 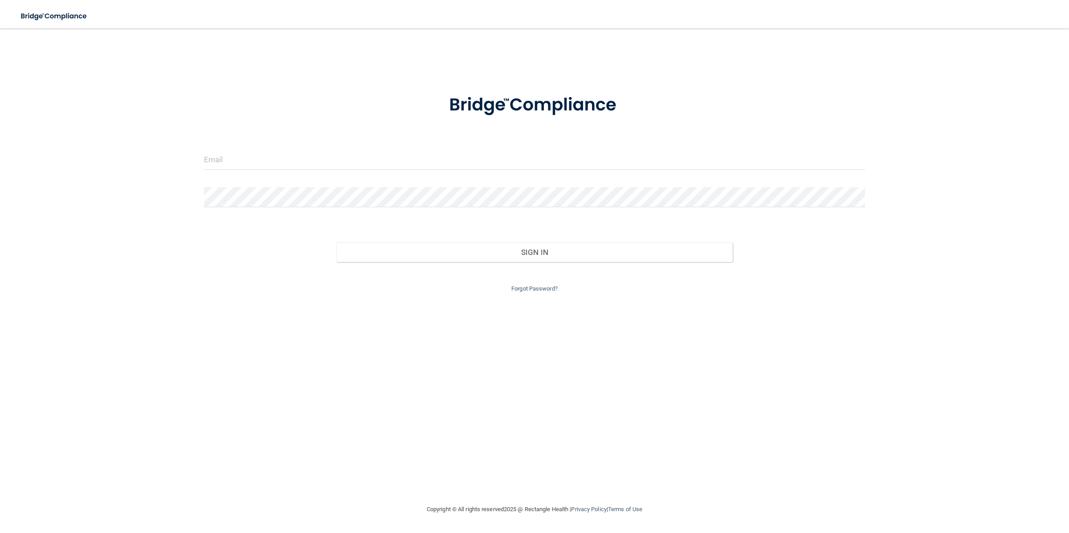 I want to click on a: Forgot Password?, so click(x=535, y=288).